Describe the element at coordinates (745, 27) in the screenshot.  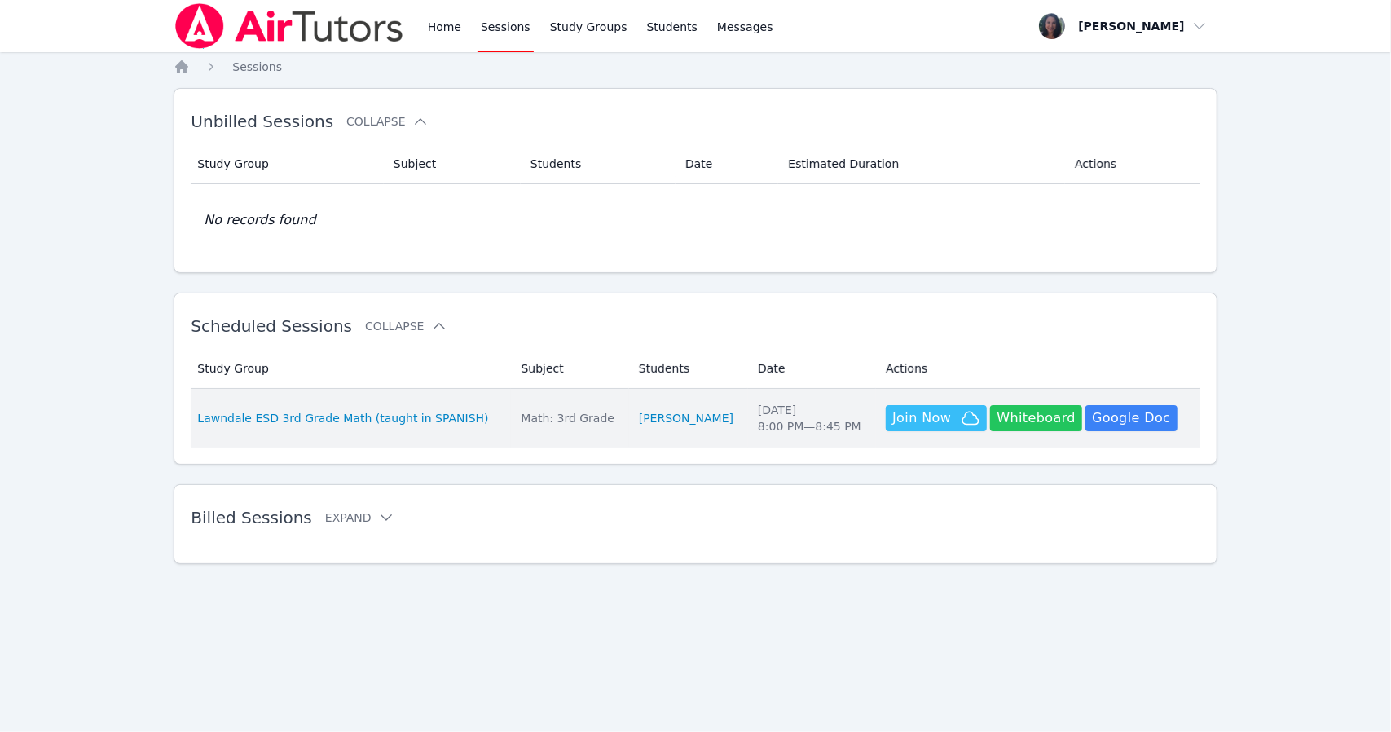
I see `span: Messages` at that location.